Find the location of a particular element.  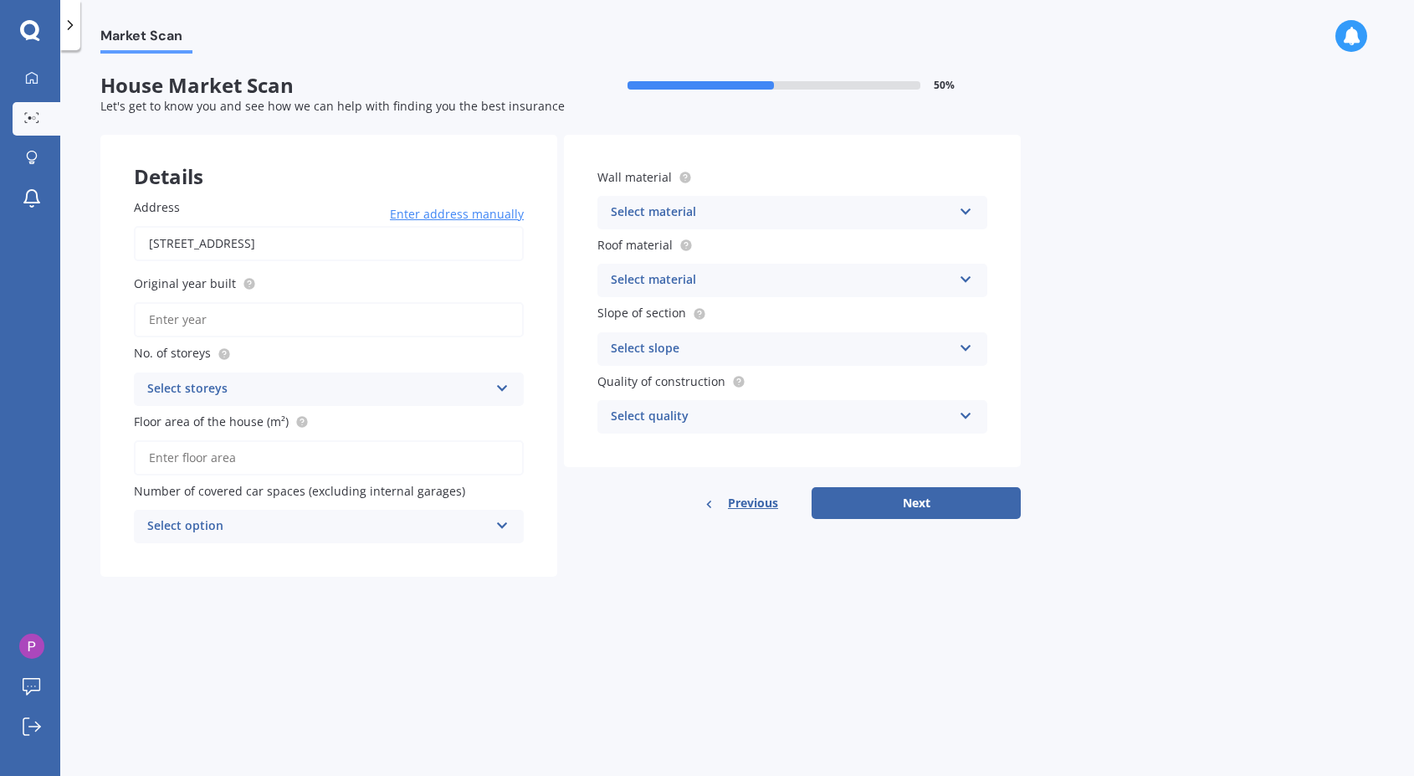

input: Enter year is located at coordinates (329, 320).